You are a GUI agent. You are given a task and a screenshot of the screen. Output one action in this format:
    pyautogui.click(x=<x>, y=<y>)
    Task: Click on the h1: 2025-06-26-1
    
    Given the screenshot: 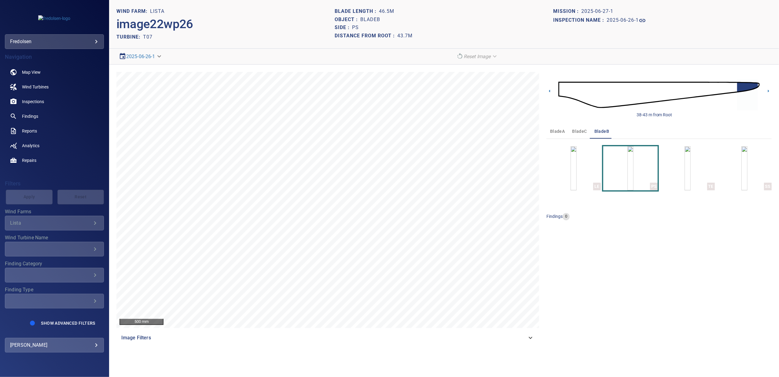 What is the action you would take?
    pyautogui.click(x=623, y=20)
    